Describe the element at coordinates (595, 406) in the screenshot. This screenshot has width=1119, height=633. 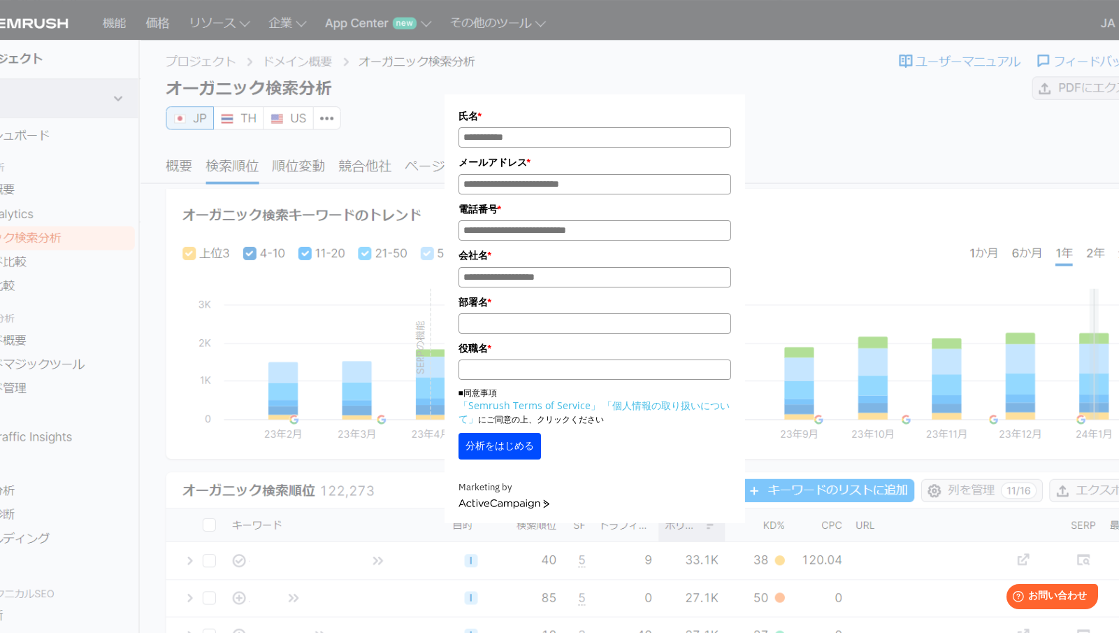
I see `p: ■同意事項 にご同意の上、クリックください` at that location.